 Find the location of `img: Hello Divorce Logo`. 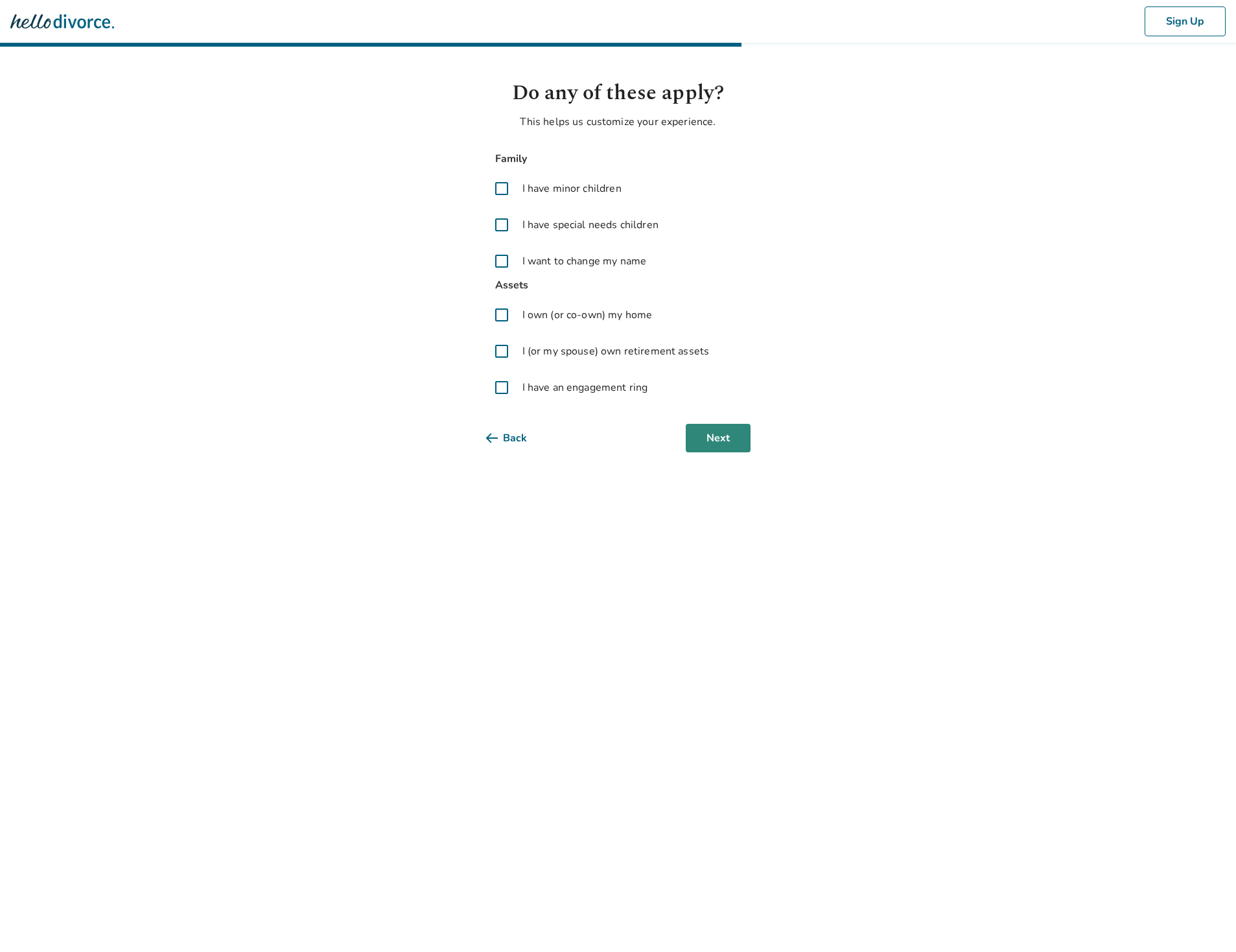

img: Hello Divorce Logo is located at coordinates (62, 21).